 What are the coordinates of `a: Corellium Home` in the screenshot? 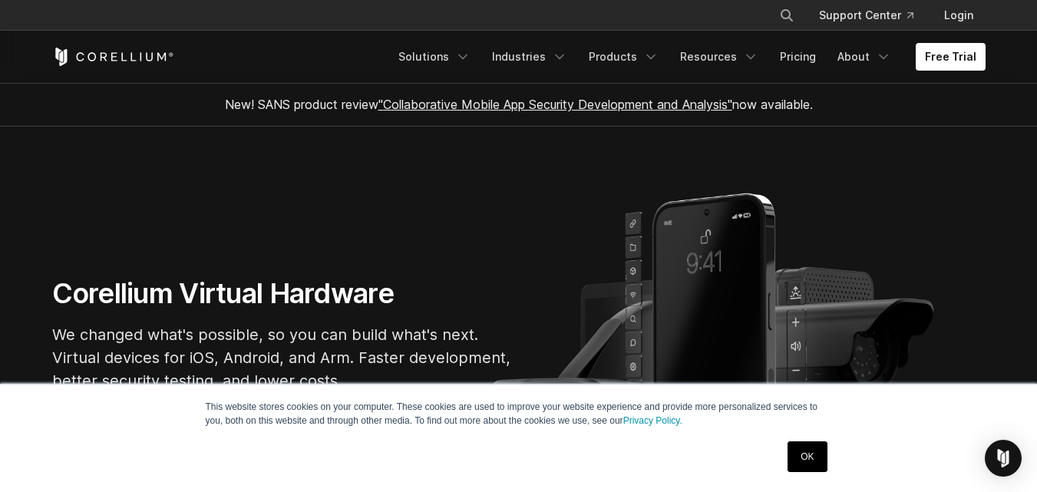 It's located at (113, 57).